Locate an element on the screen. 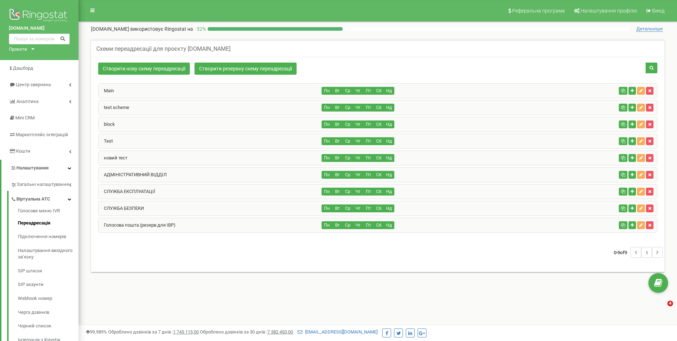  span: 0-9 9 is located at coordinates (622, 252).